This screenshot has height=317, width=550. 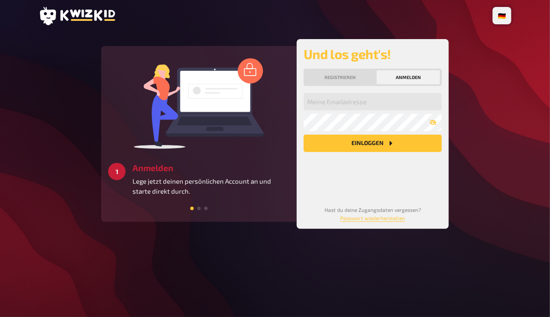 I want to click on p: Lege jetzt deinen persönlichen Account an und starte direkt durch., so click(x=211, y=186).